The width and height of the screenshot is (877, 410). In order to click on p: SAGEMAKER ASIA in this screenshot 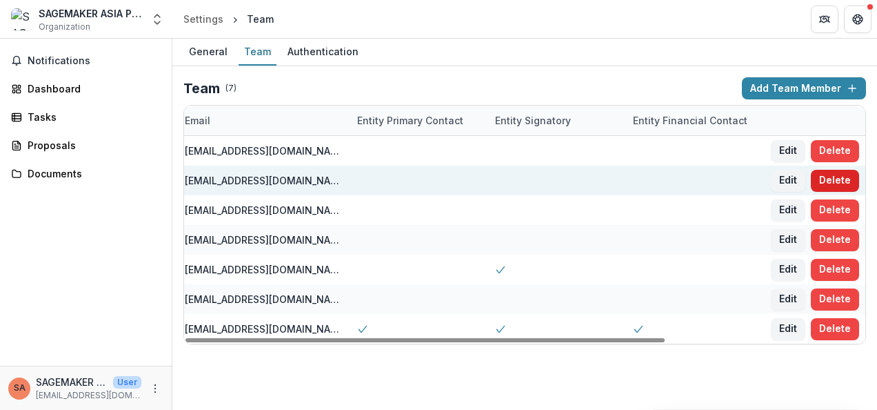, I will do `click(72, 381)`.